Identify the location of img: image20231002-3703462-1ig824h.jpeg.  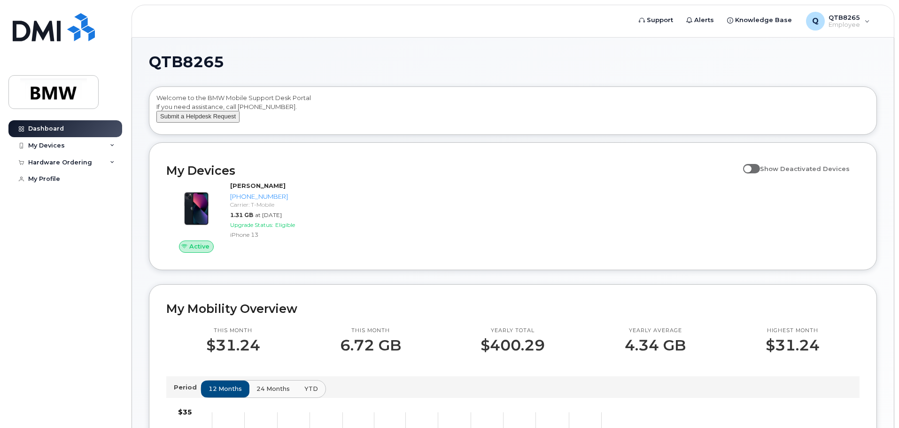
(196, 208).